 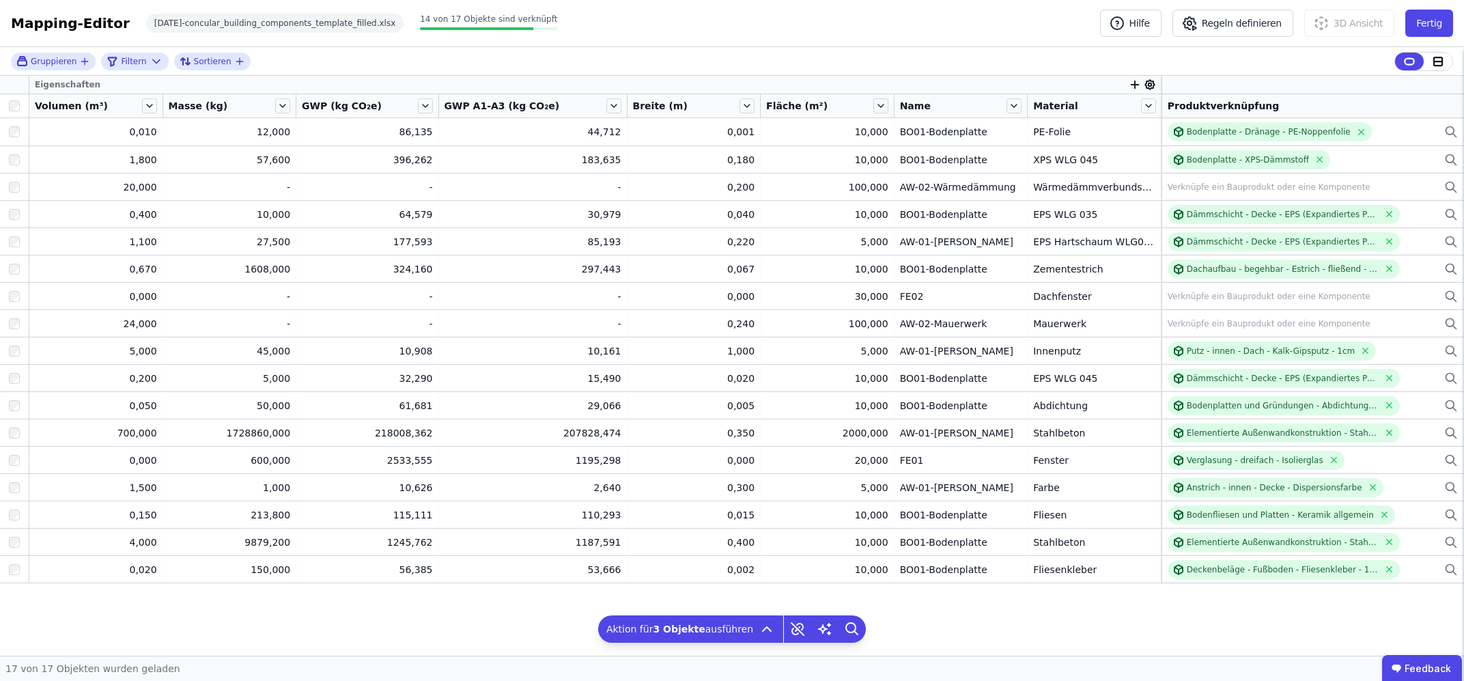 I want to click on div: 100,000, so click(x=827, y=187).